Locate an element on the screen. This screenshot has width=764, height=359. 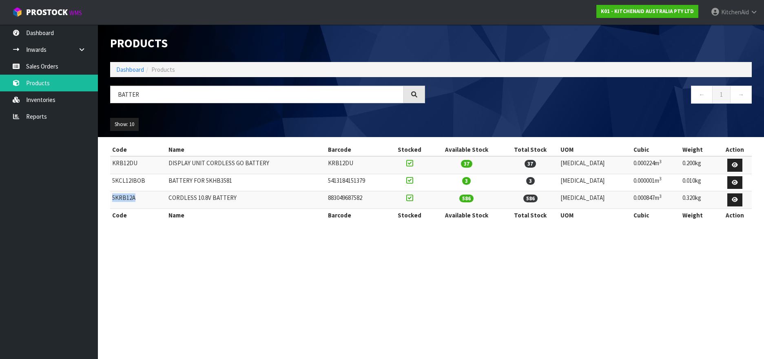
td: 0.000224m is located at coordinates (656, 165).